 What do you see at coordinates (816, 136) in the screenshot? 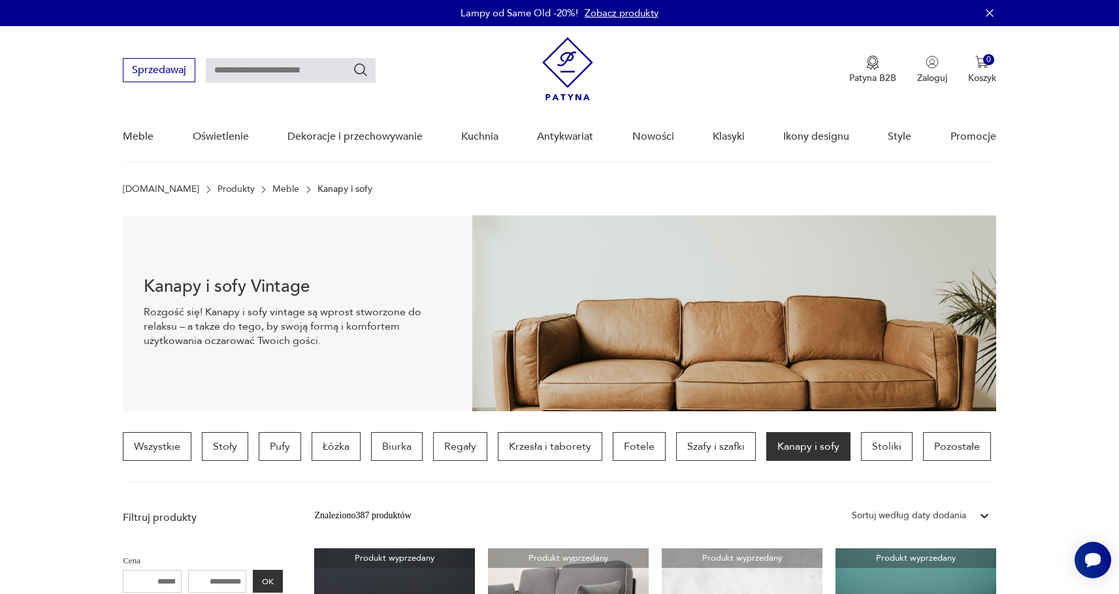
I see `a: Ikony designu` at bounding box center [816, 136].